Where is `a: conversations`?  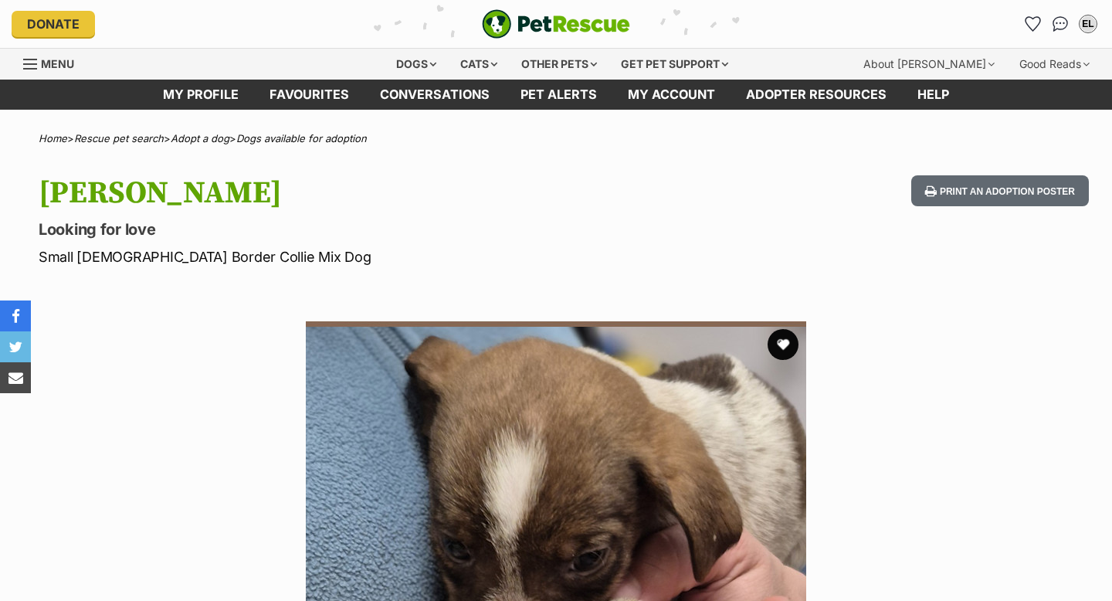
a: conversations is located at coordinates (435, 94).